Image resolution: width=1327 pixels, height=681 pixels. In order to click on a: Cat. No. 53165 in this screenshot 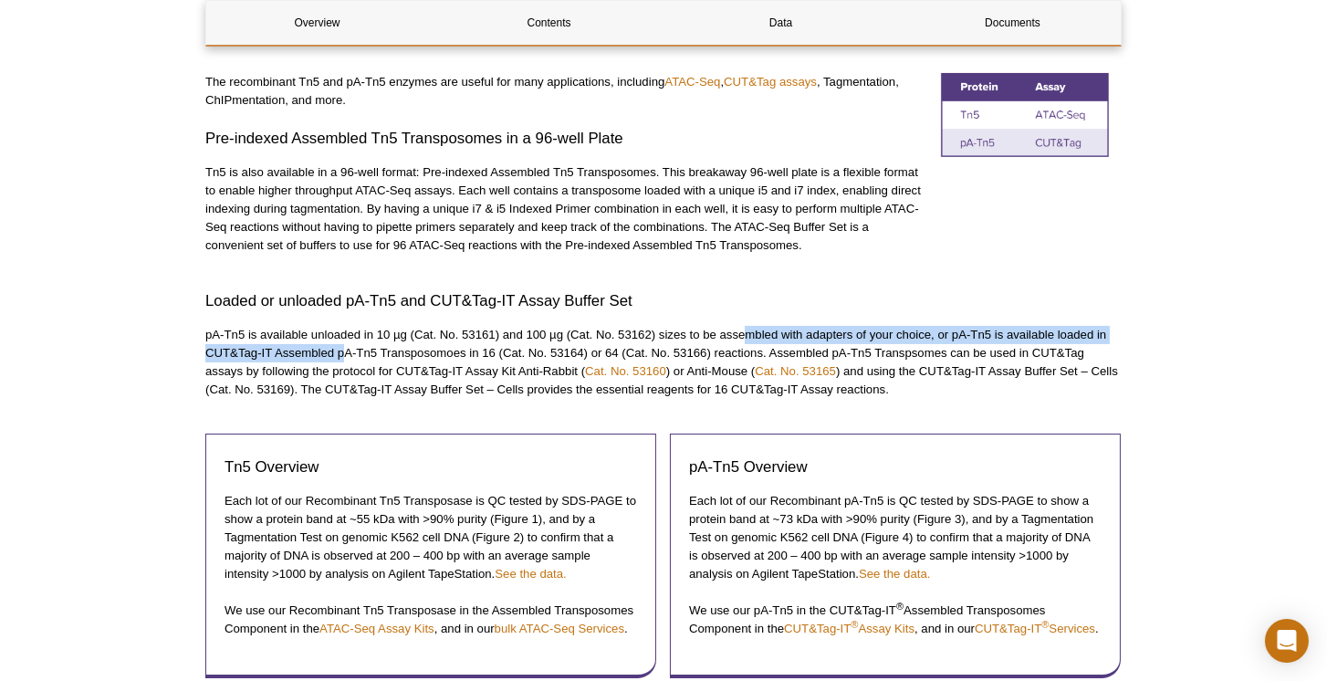, I will do `click(795, 371)`.